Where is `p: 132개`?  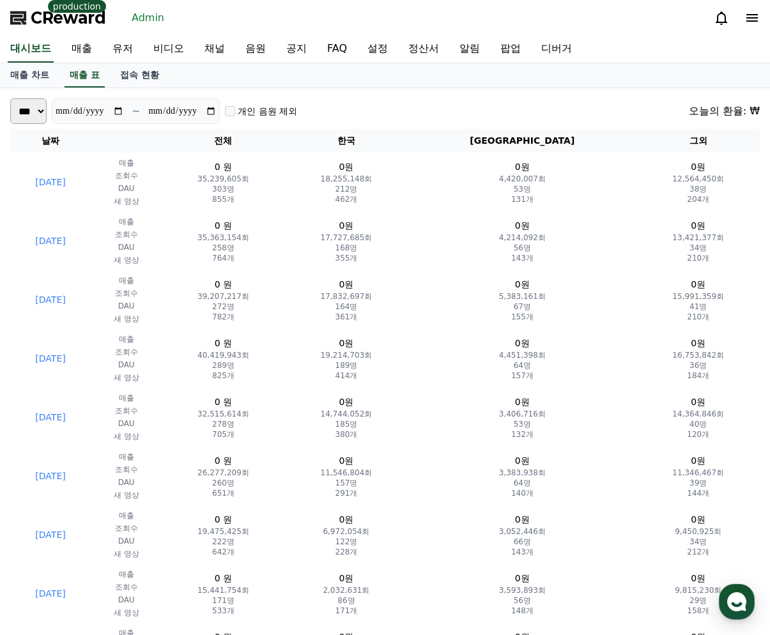 p: 132개 is located at coordinates (522, 434).